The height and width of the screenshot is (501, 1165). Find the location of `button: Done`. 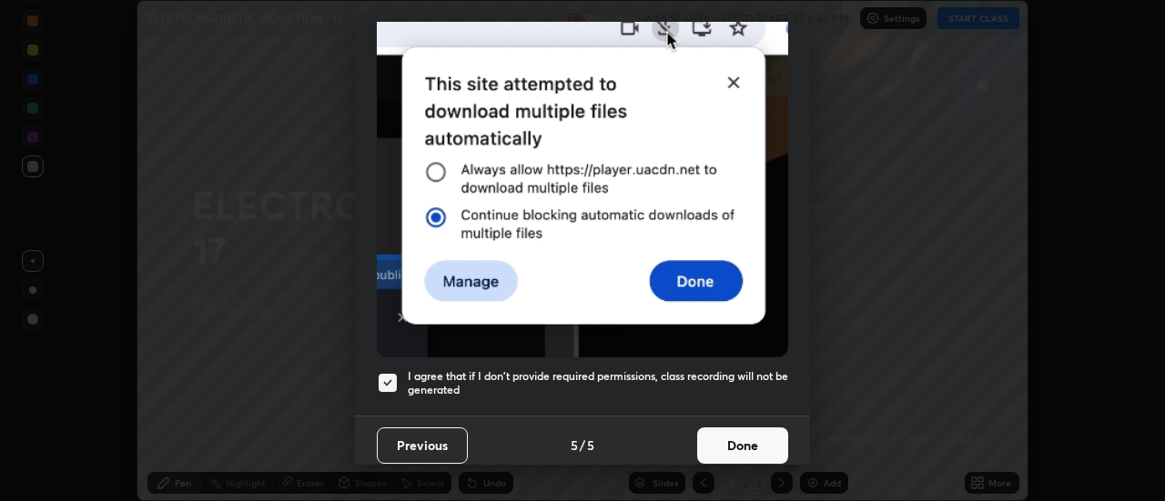

button: Done is located at coordinates (743, 446).